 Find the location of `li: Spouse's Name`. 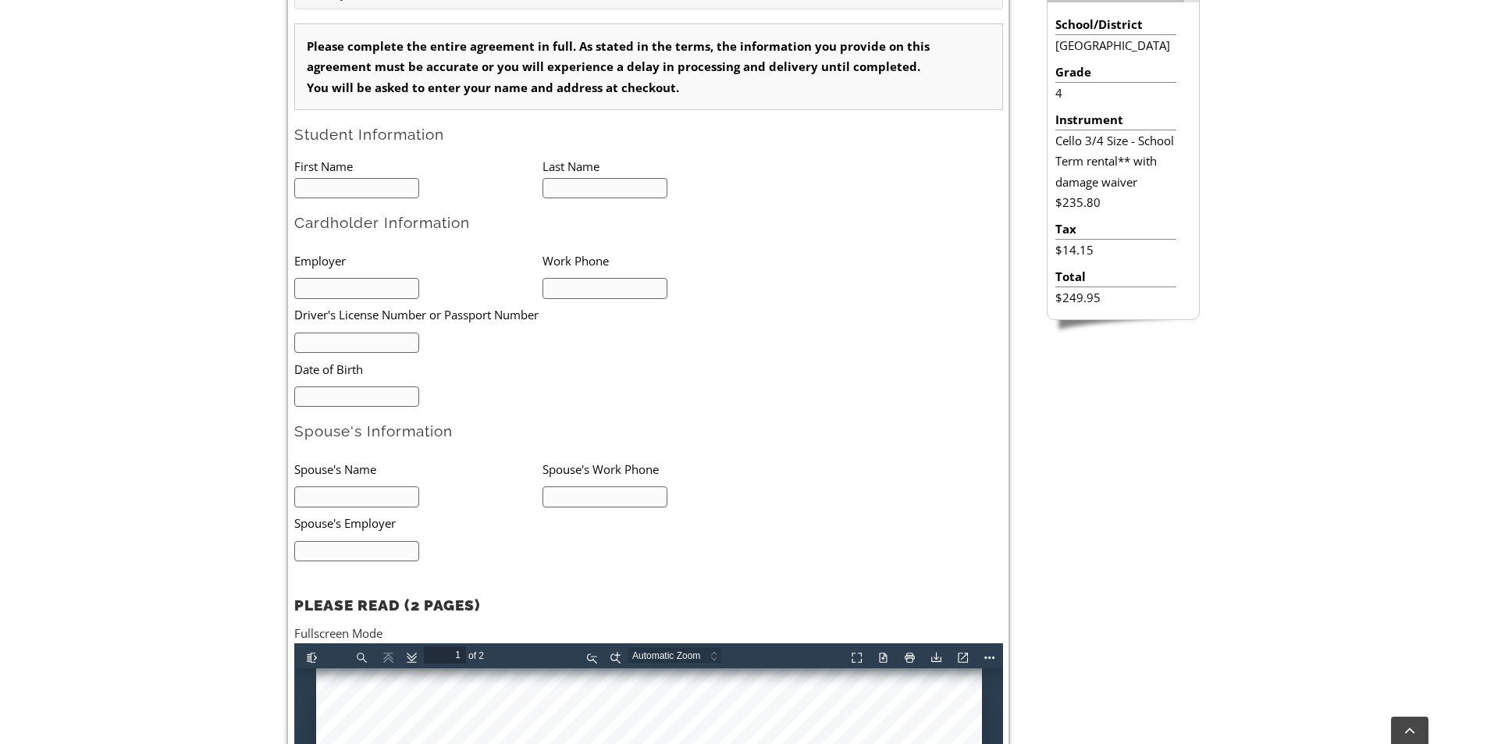

li: Spouse's Name is located at coordinates (418, 468).